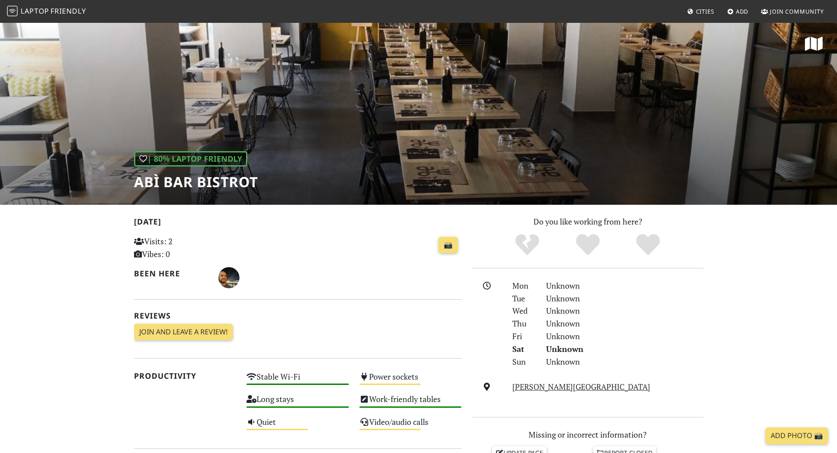 Image resolution: width=837 pixels, height=453 pixels. What do you see at coordinates (524, 362) in the screenshot?
I see `div: Sun` at bounding box center [524, 362].